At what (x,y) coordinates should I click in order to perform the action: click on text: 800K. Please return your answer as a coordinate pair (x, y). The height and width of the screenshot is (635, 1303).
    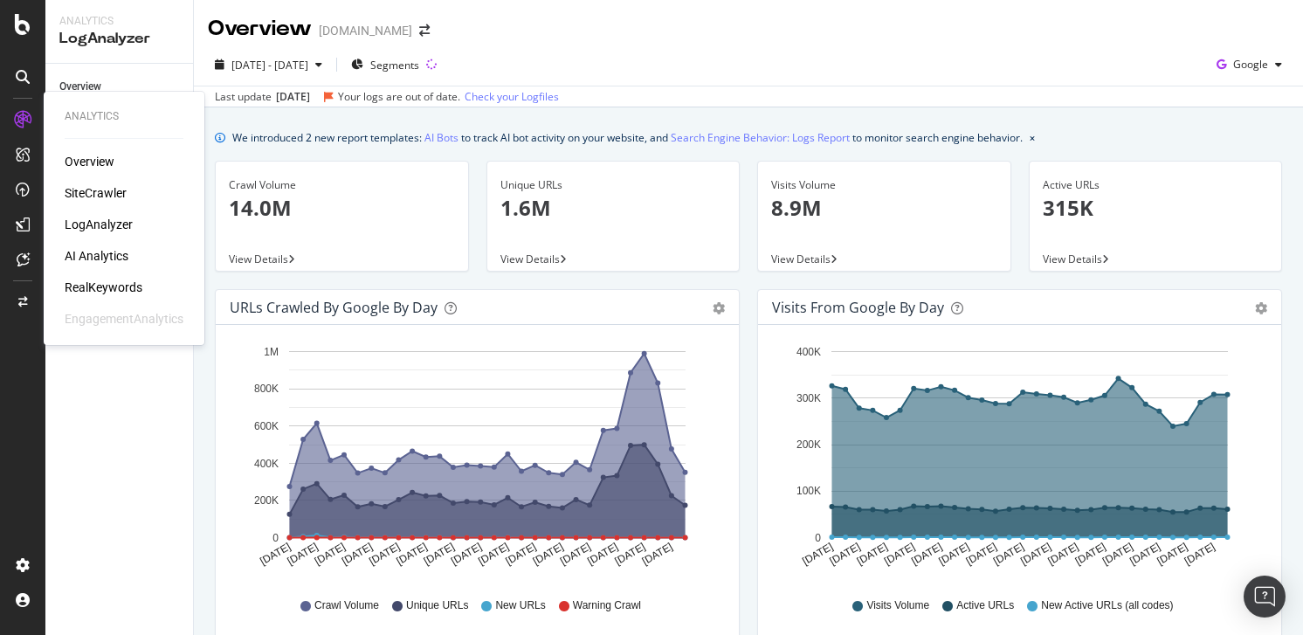
    Looking at the image, I should click on (266, 390).